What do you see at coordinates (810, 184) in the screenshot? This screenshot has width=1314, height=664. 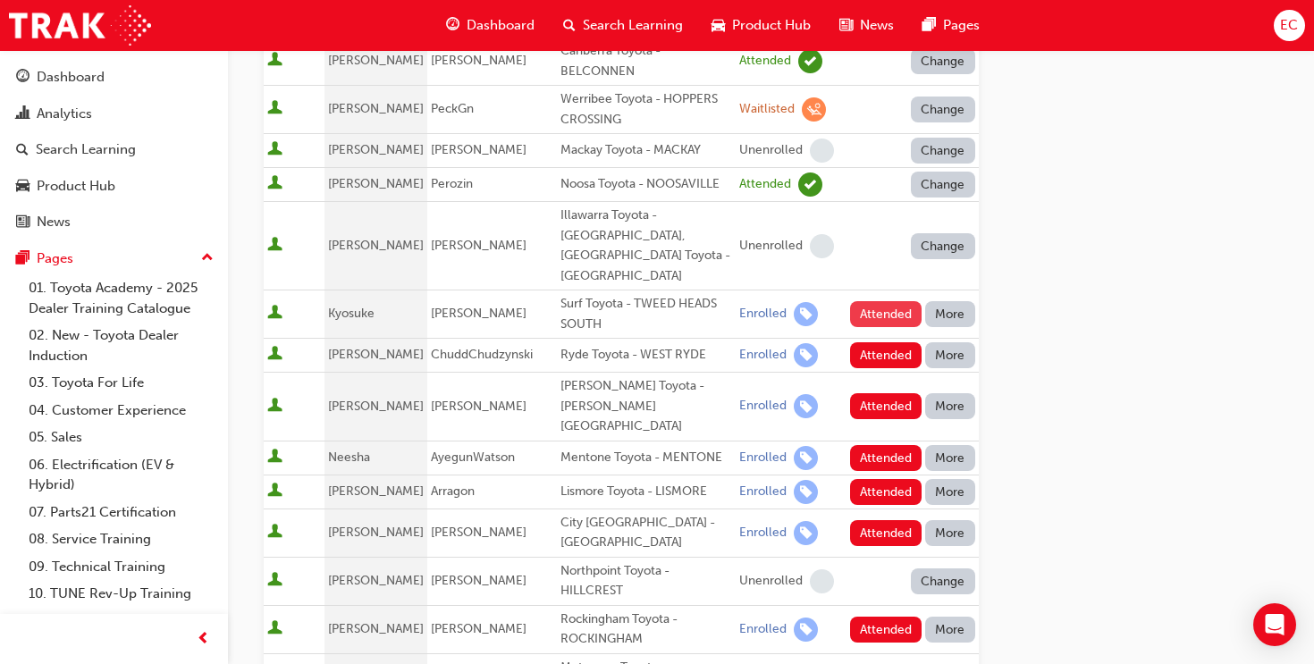 I see `span: learningRecordVerb_ATTEND-icon` at bounding box center [810, 184].